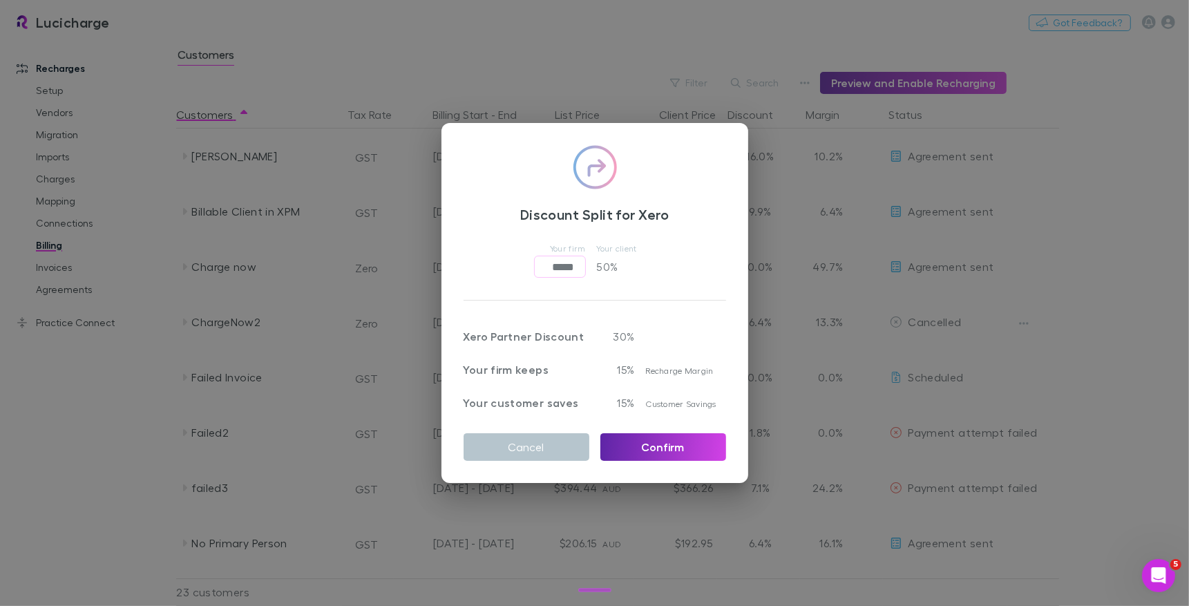 The image size is (1189, 606). What do you see at coordinates (680, 370) in the screenshot?
I see `span: Recharge Margin` at bounding box center [680, 370].